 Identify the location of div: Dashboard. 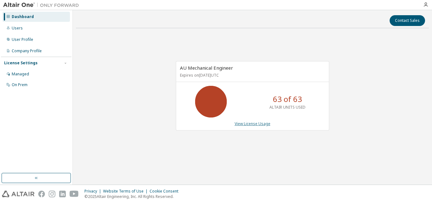
(23, 17).